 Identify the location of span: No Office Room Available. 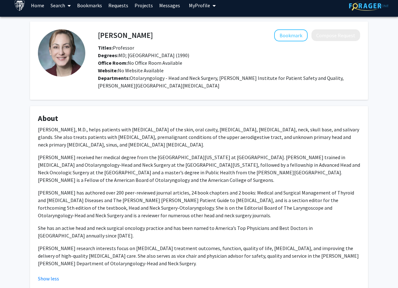
(140, 63).